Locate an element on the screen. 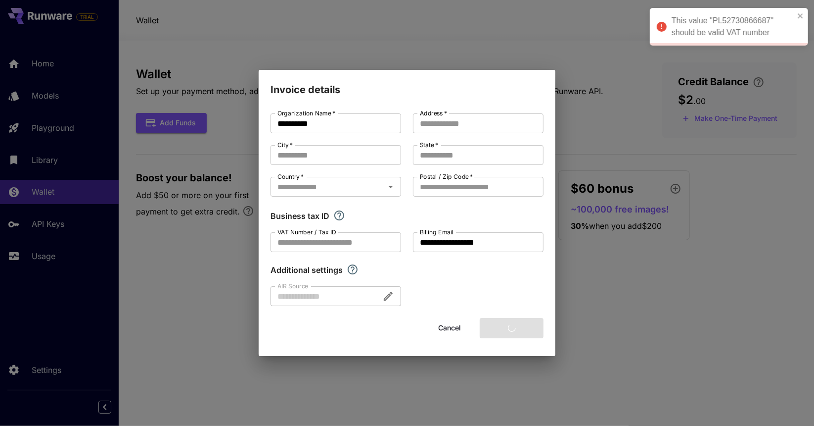 The height and width of the screenshot is (426, 814). svg: Explore additional customization settings is located at coordinates (353, 269).